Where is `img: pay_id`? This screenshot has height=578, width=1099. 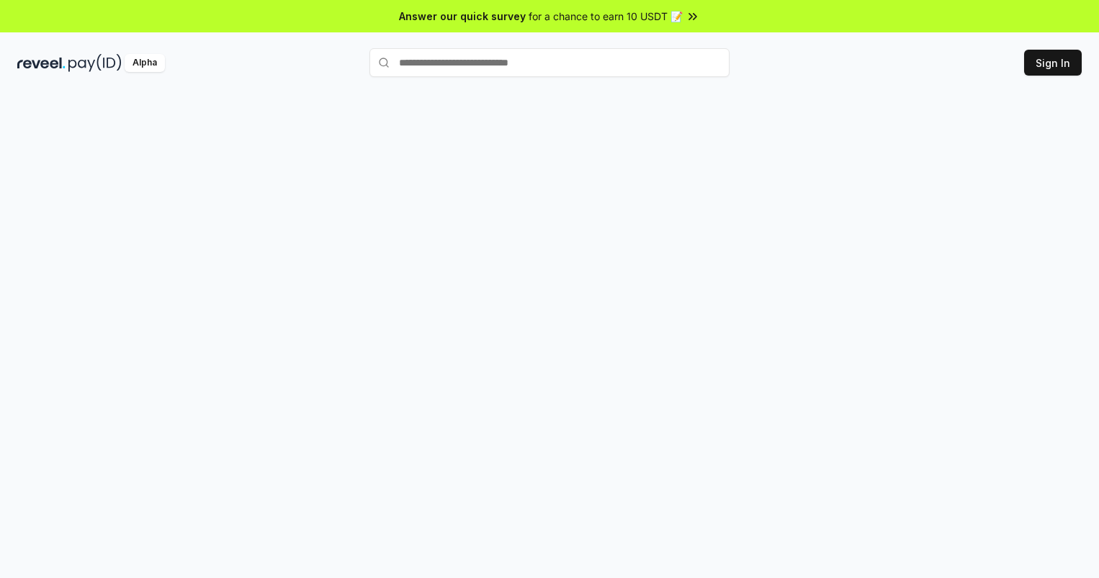
img: pay_id is located at coordinates (95, 63).